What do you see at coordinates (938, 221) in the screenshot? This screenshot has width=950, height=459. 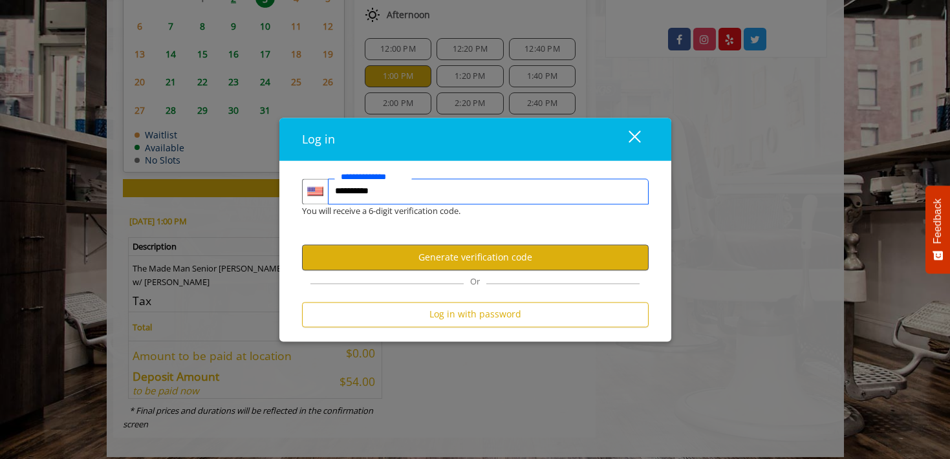 I see `span: Feedback` at bounding box center [938, 221].